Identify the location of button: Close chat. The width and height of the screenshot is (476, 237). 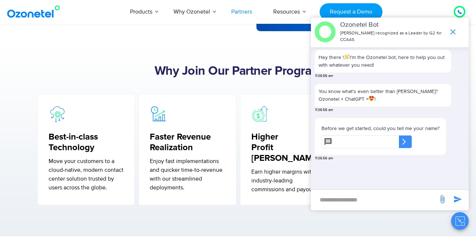
(460, 220).